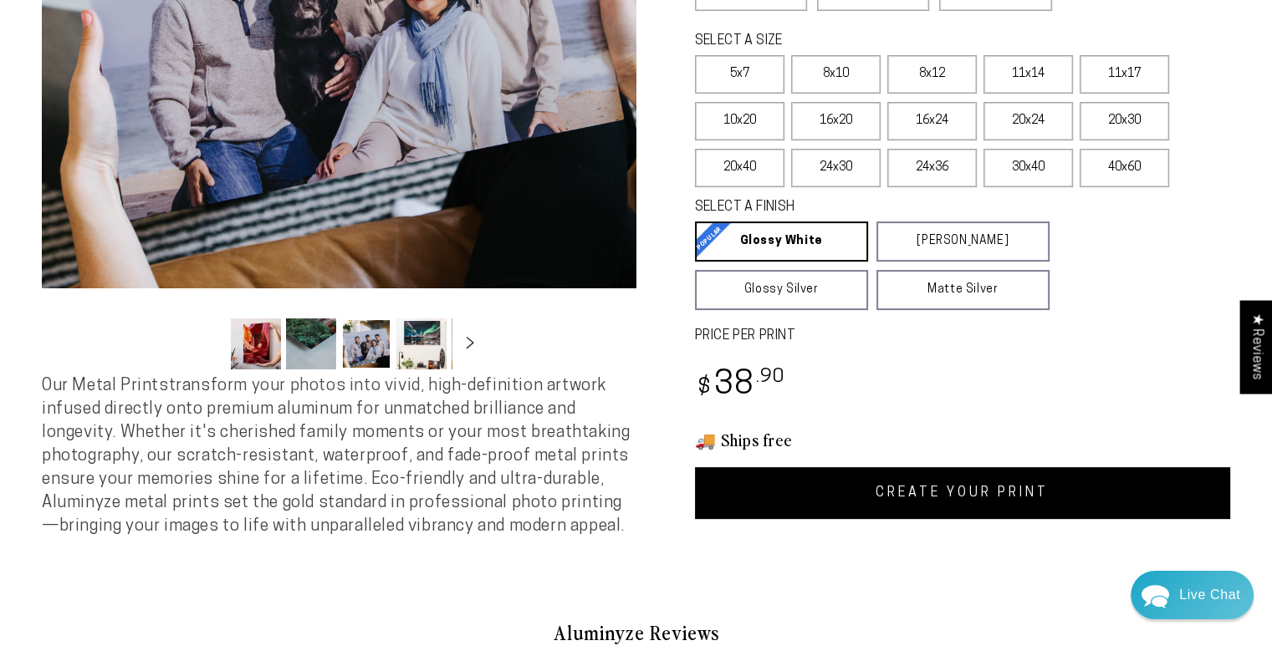 The image size is (1272, 661). I want to click on label: 8x10, so click(835, 74).